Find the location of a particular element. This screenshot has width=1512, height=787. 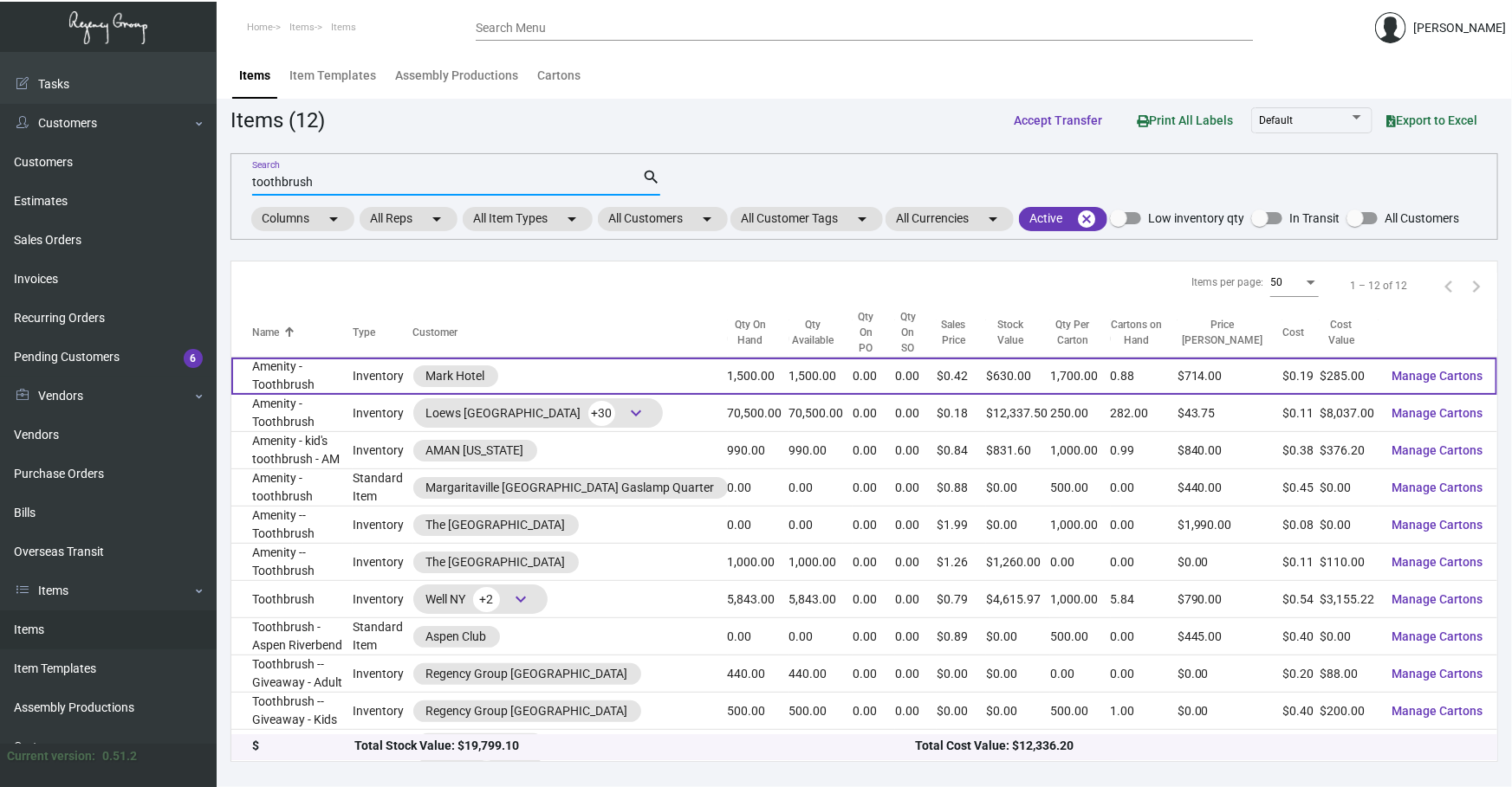

td: 5.84 is located at coordinates (1144, 600).